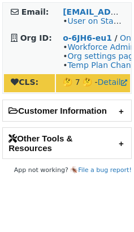  I want to click on a: Detail, so click(113, 82).